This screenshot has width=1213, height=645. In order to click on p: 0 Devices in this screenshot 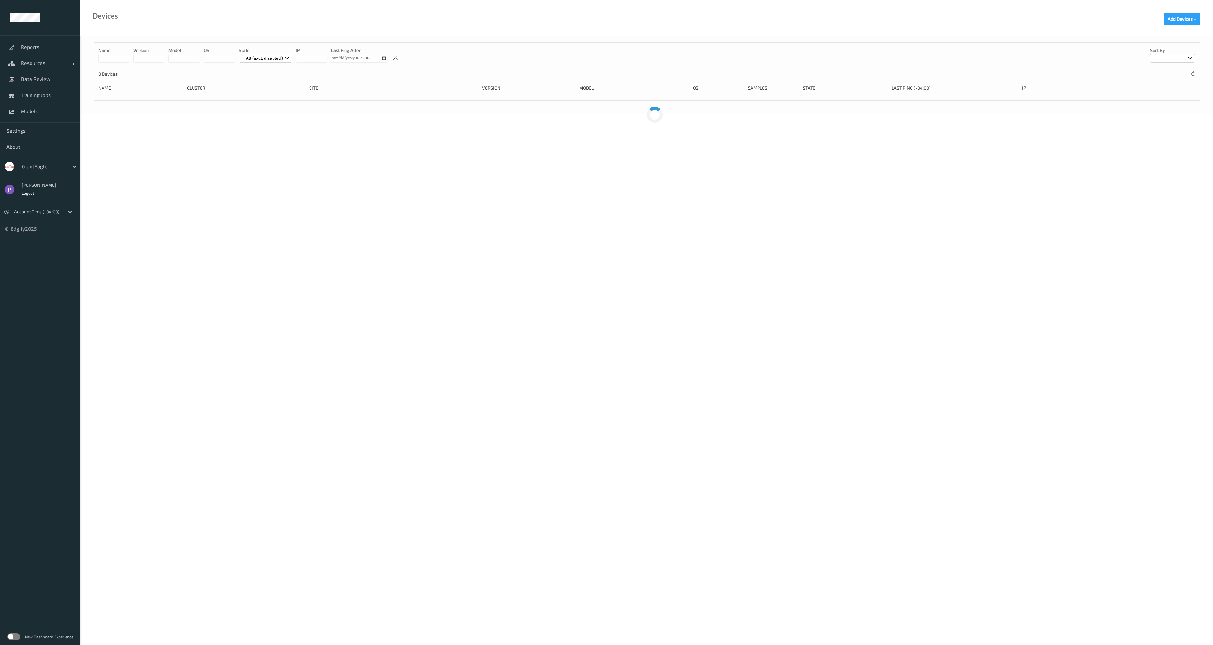, I will do `click(123, 74)`.